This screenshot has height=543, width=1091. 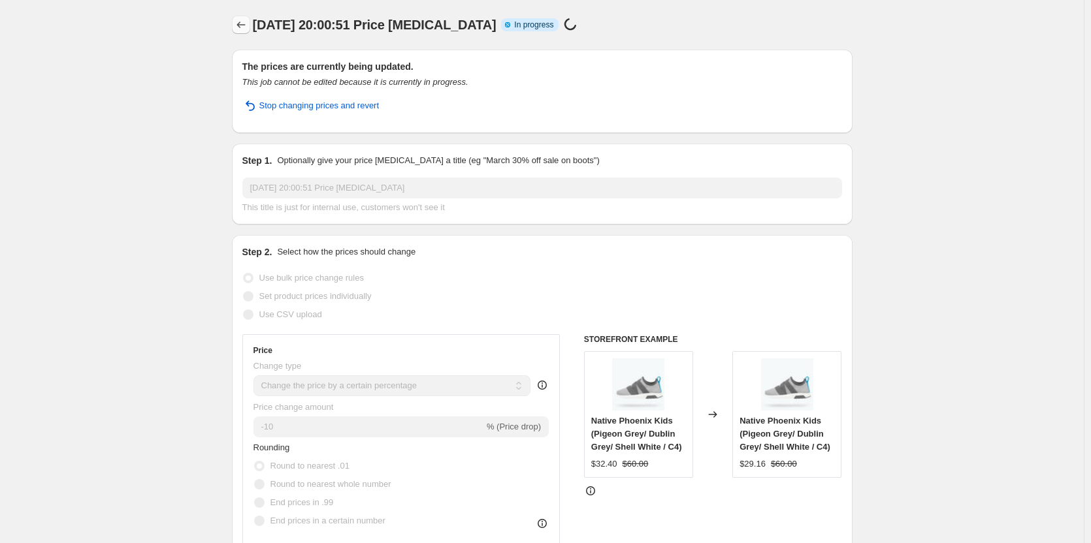 I want to click on input: 30% off holiday sale, so click(x=542, y=188).